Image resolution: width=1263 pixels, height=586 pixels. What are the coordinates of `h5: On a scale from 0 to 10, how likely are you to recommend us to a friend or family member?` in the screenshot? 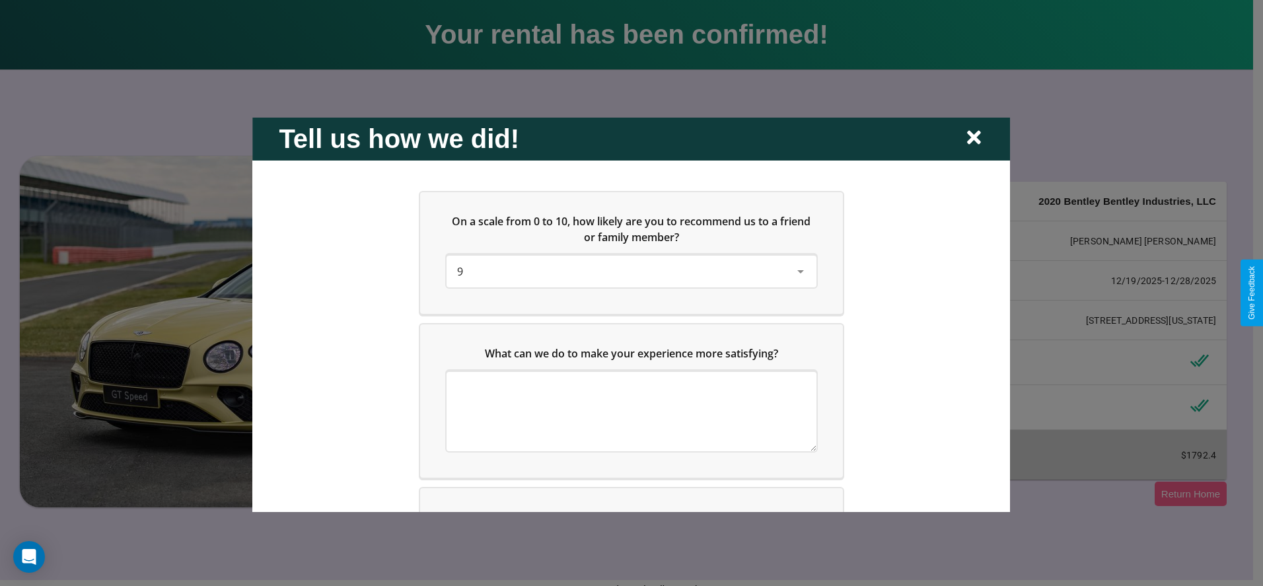 It's located at (631, 228).